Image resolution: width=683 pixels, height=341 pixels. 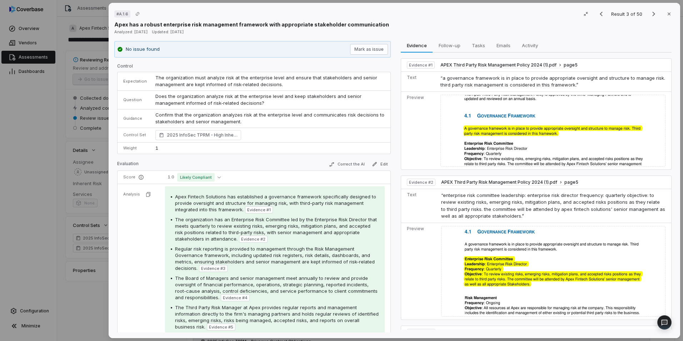 What do you see at coordinates (275, 258) in the screenshot?
I see `span: Regular risk reporting is provided to management through the Risk Management Governance framework...` at bounding box center [275, 258].